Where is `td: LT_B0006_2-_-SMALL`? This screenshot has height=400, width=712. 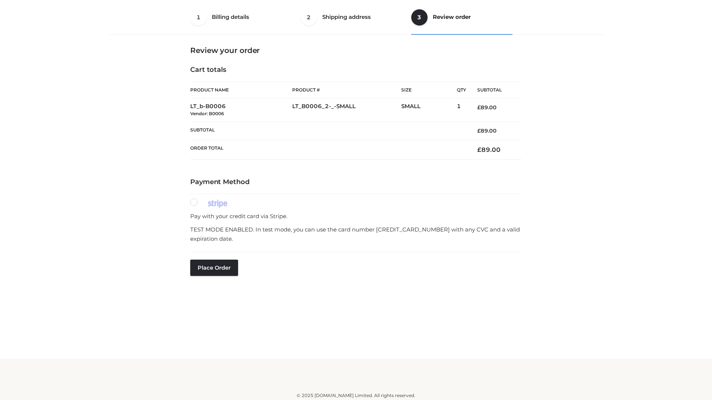
td: LT_B0006_2-_-SMALL is located at coordinates (347, 110).